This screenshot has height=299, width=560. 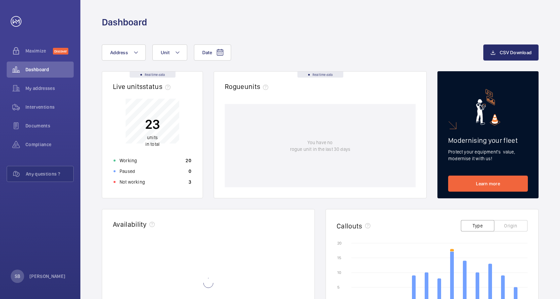 I want to click on span: Address, so click(x=119, y=53).